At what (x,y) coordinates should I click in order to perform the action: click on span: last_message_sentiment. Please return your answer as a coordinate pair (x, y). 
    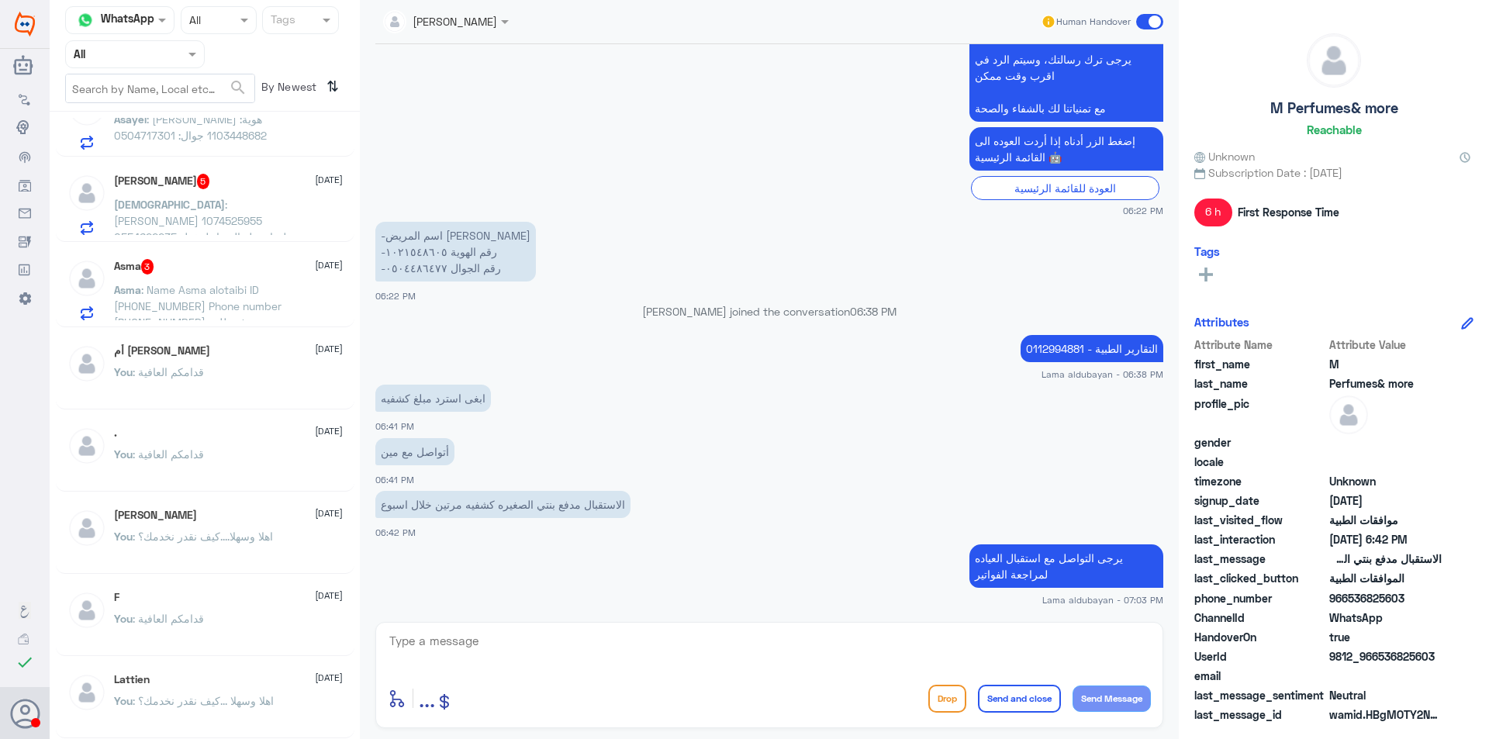
    Looking at the image, I should click on (1260, 695).